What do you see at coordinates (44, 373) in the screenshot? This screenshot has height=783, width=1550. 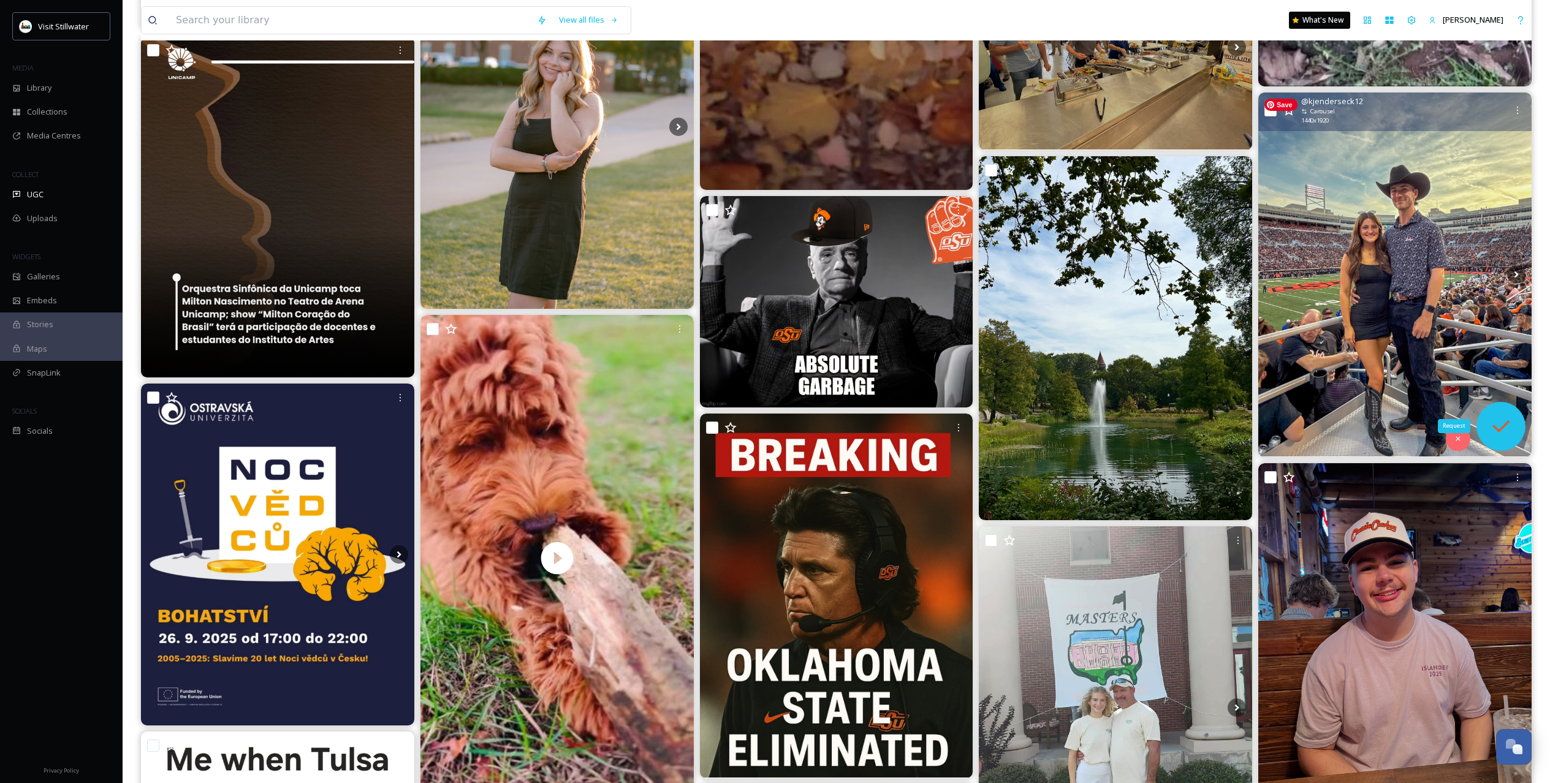 I see `span: SnapLink` at bounding box center [44, 373].